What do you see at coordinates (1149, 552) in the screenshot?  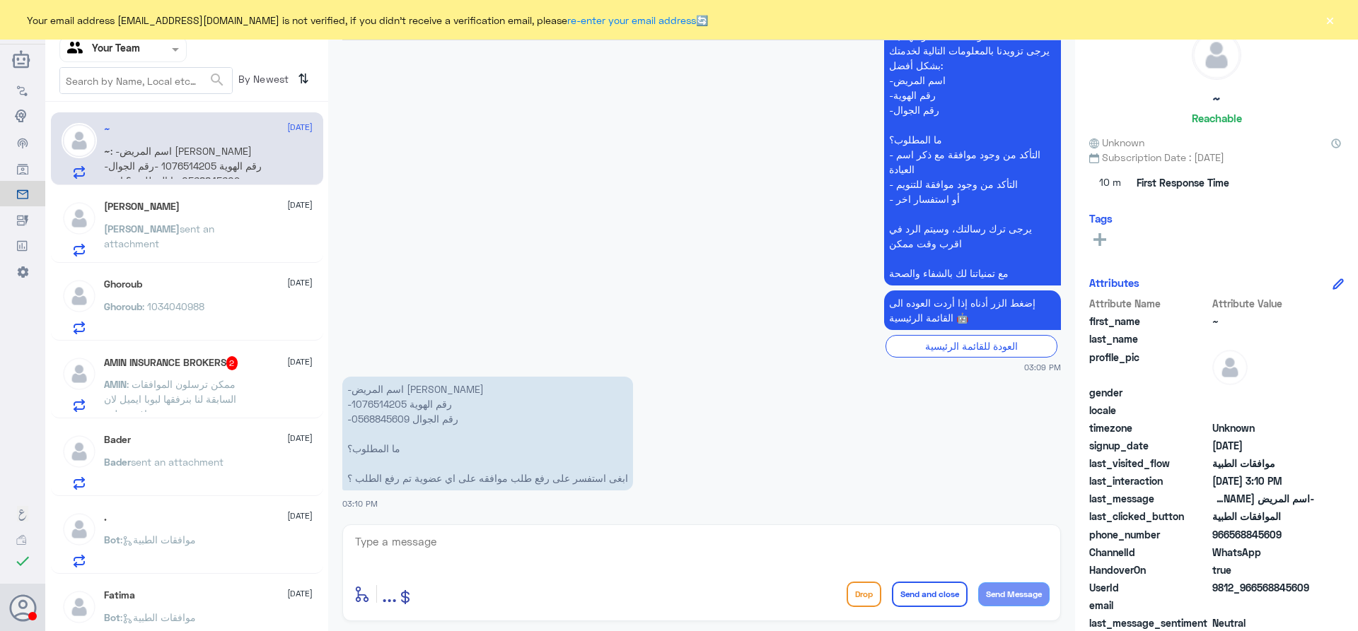 I see `span: ChannelId` at bounding box center [1149, 552].